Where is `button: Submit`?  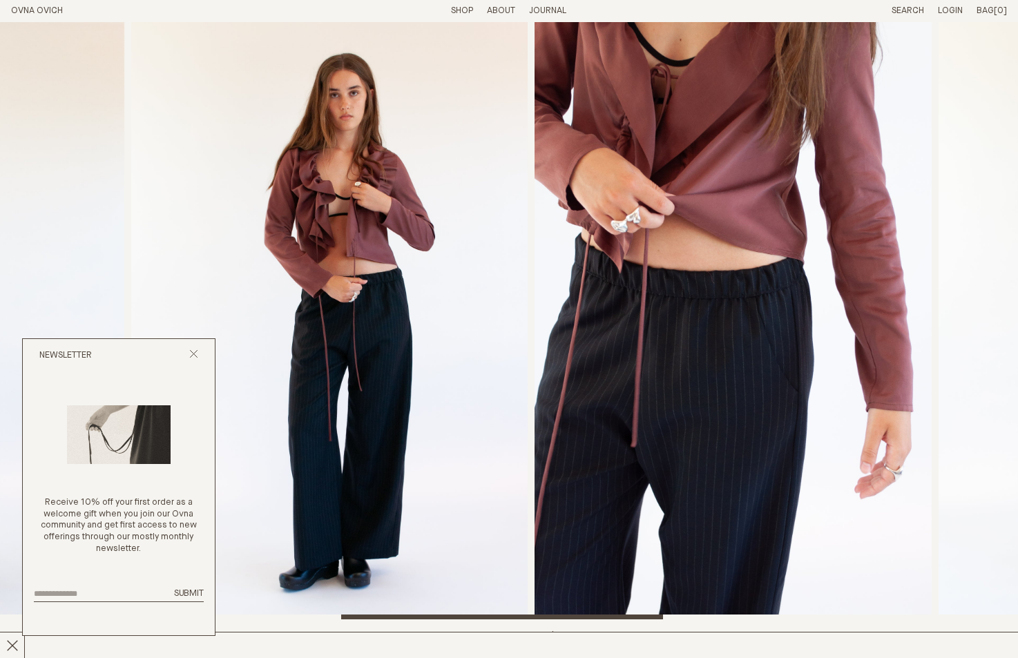 button: Submit is located at coordinates (188, 594).